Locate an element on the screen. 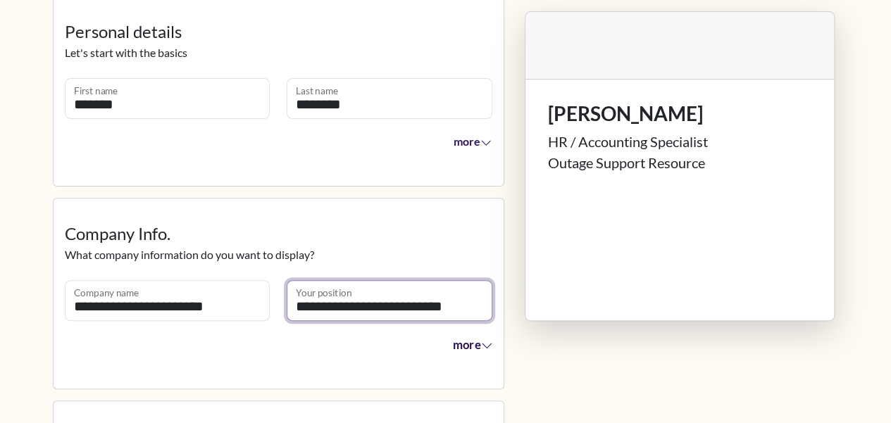 Image resolution: width=891 pixels, height=423 pixels. legend: Personal details is located at coordinates (278, 32).